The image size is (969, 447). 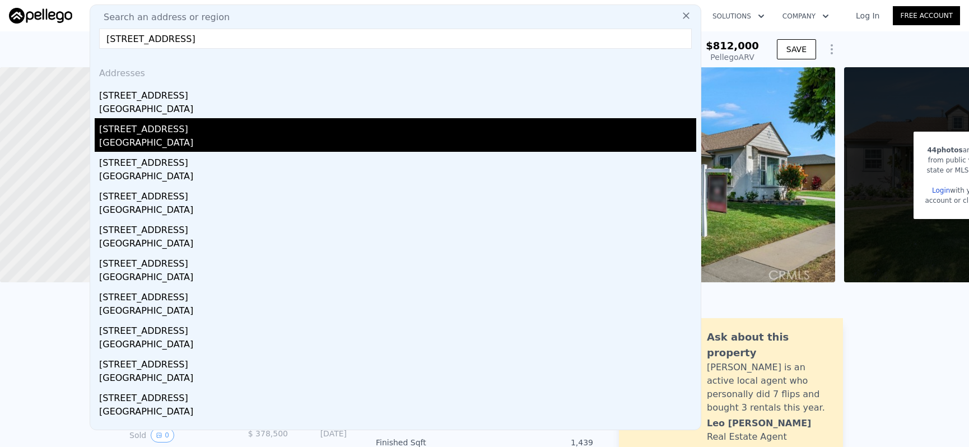 What do you see at coordinates (162, 435) in the screenshot?
I see `button: View historical data` at bounding box center [162, 435].